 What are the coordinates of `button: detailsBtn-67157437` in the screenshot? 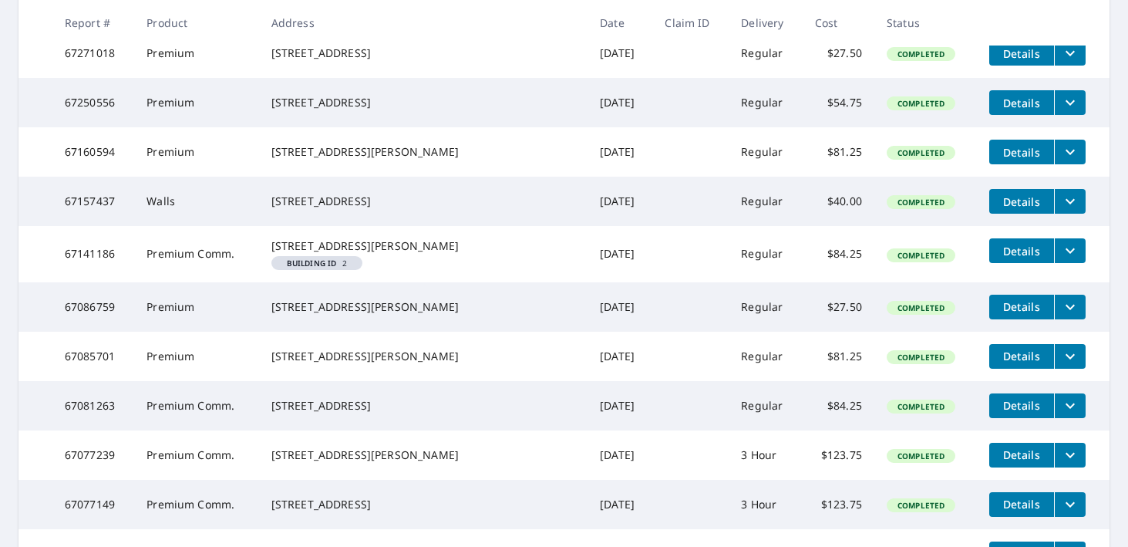 It's located at (1022, 201).